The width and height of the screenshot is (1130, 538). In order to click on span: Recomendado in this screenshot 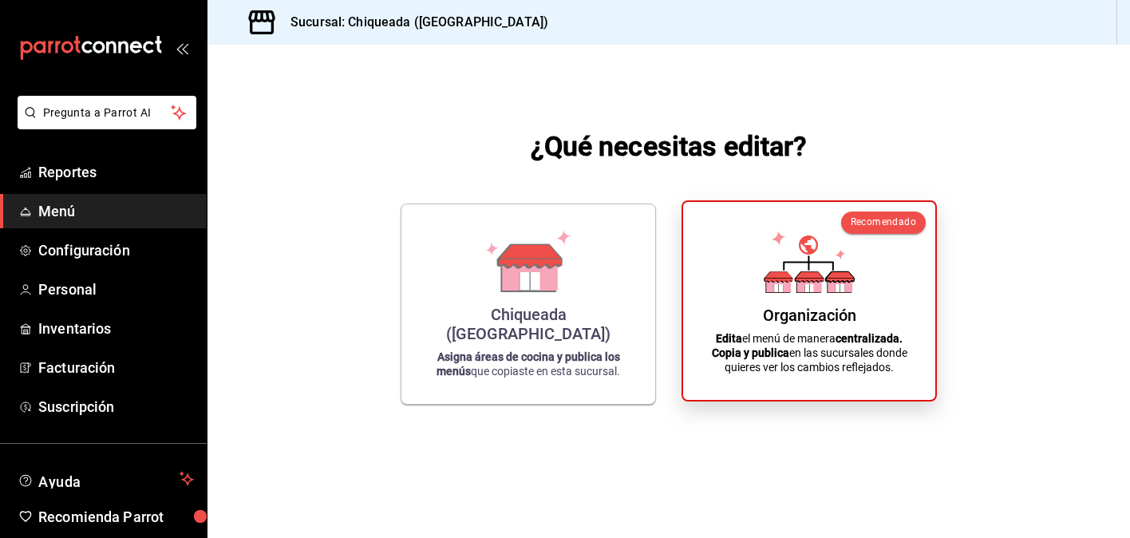, I will do `click(883, 222)`.